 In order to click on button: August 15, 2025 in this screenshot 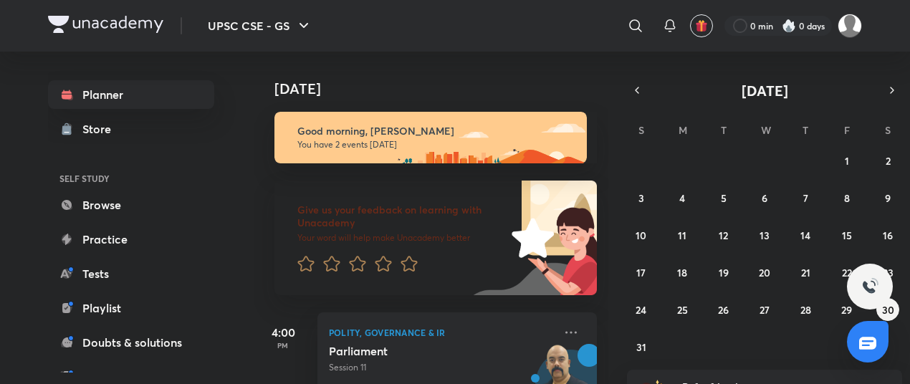, I will do `click(847, 235)`.